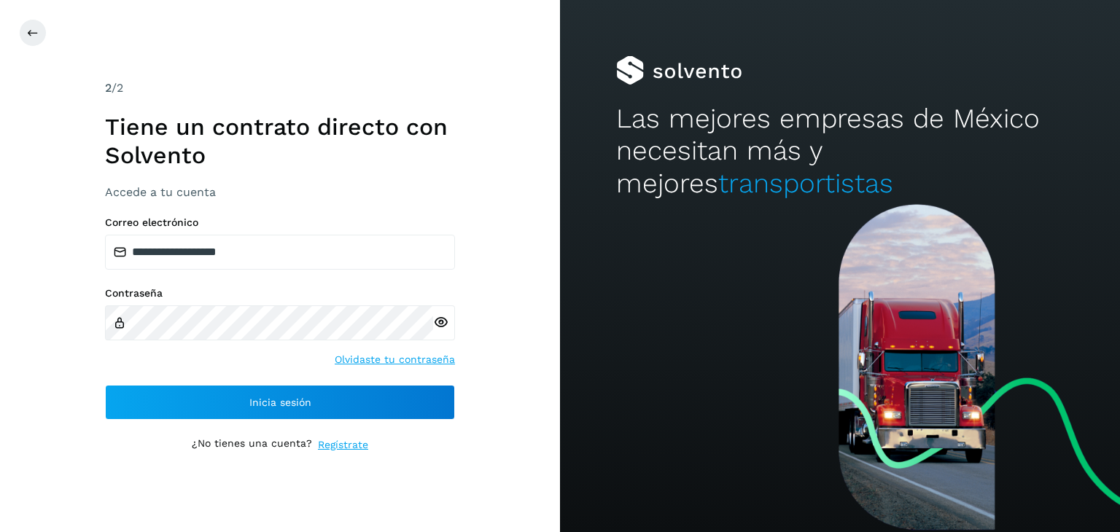 Image resolution: width=1120 pixels, height=532 pixels. Describe the element at coordinates (280, 222) in the screenshot. I see `label: Correo electrónico` at that location.